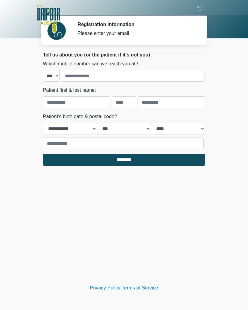 The image size is (248, 310). Describe the element at coordinates (140, 287) in the screenshot. I see `a: Terms of Service` at that location.